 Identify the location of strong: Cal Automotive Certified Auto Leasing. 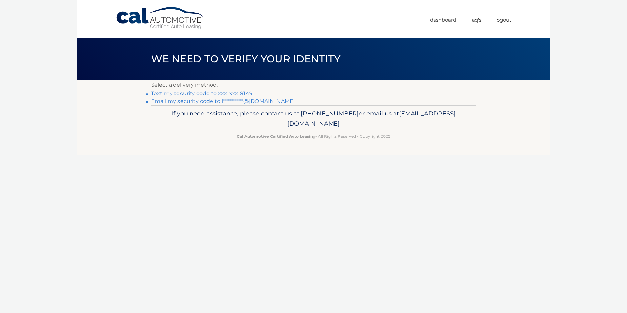
(276, 136).